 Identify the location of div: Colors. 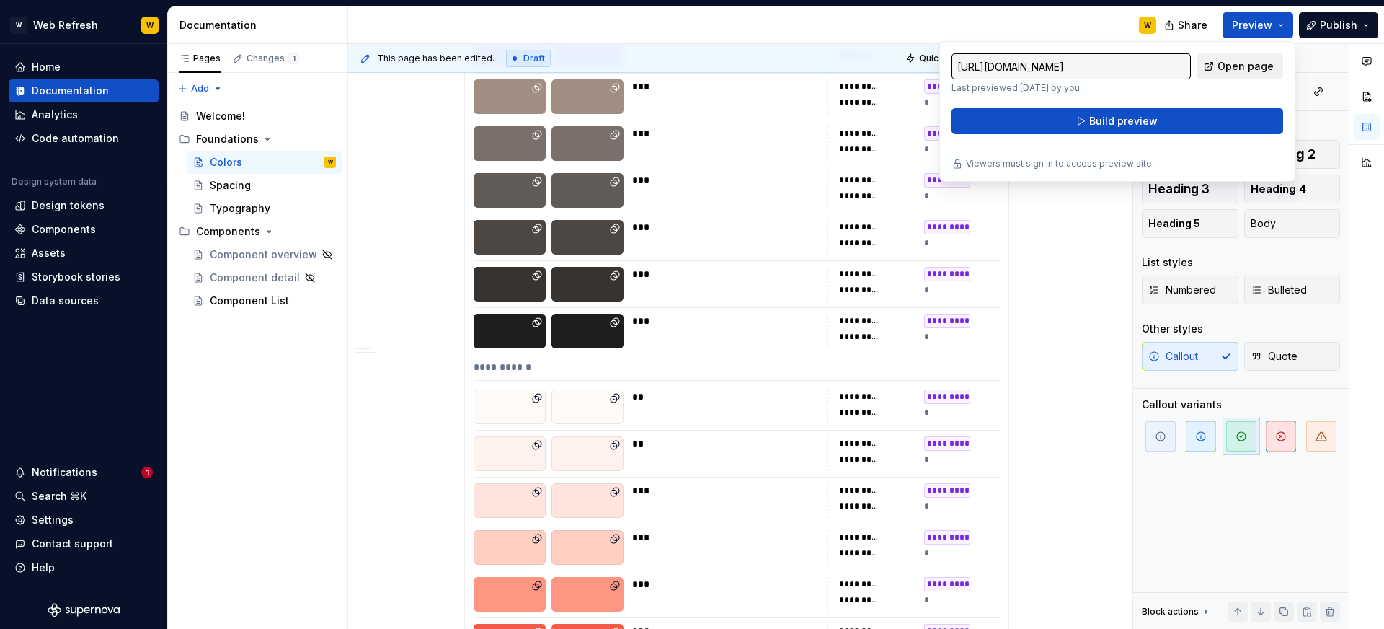
(226, 162).